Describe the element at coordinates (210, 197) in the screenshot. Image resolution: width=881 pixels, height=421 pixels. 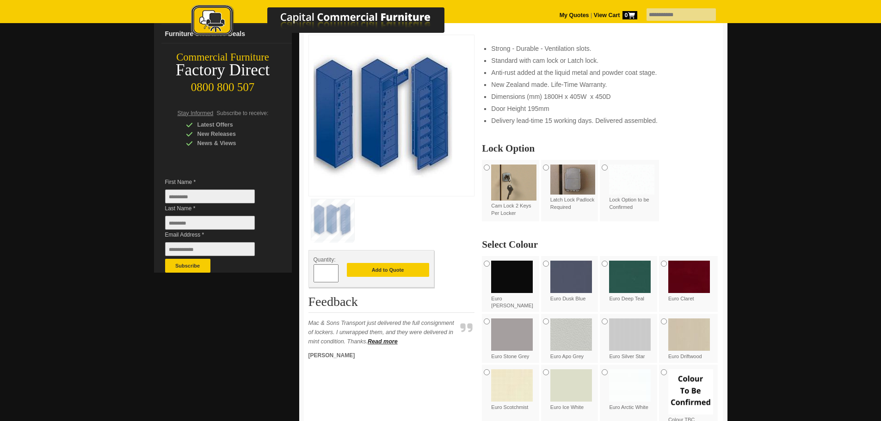
I see `input: First Name *` at that location.